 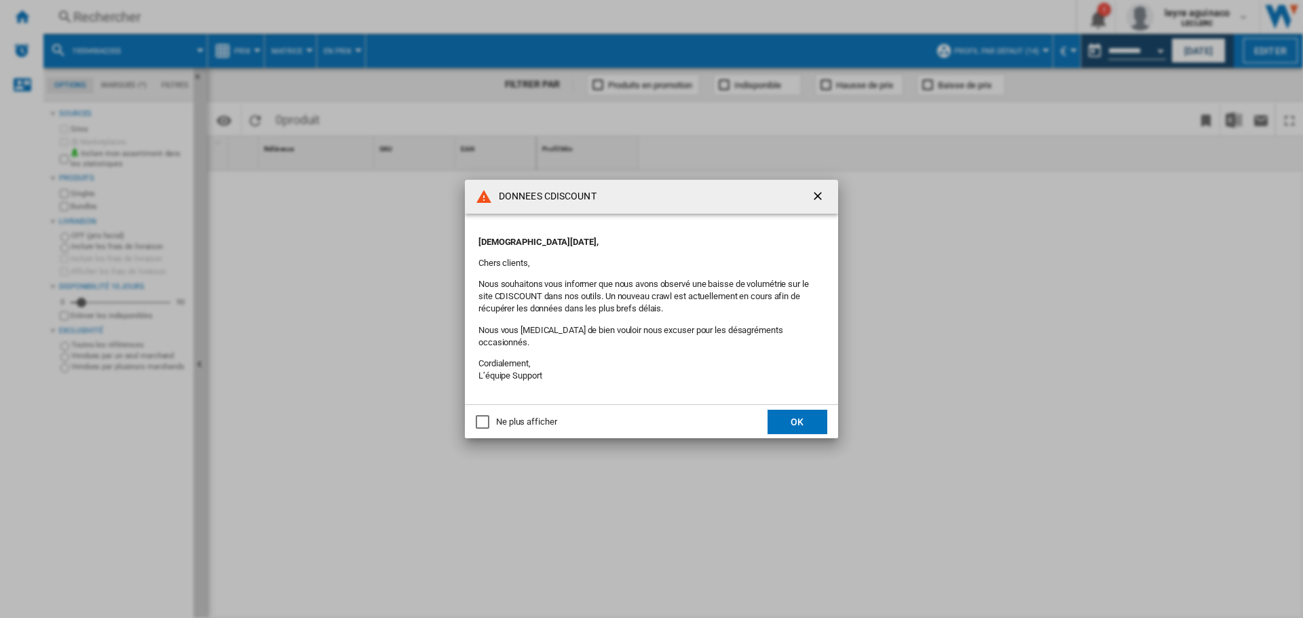 What do you see at coordinates (819, 198) in the screenshot?
I see `ng-md-icon: getI18NText('BUTTONS.CLOSE_DIALOG')` at bounding box center [819, 198].